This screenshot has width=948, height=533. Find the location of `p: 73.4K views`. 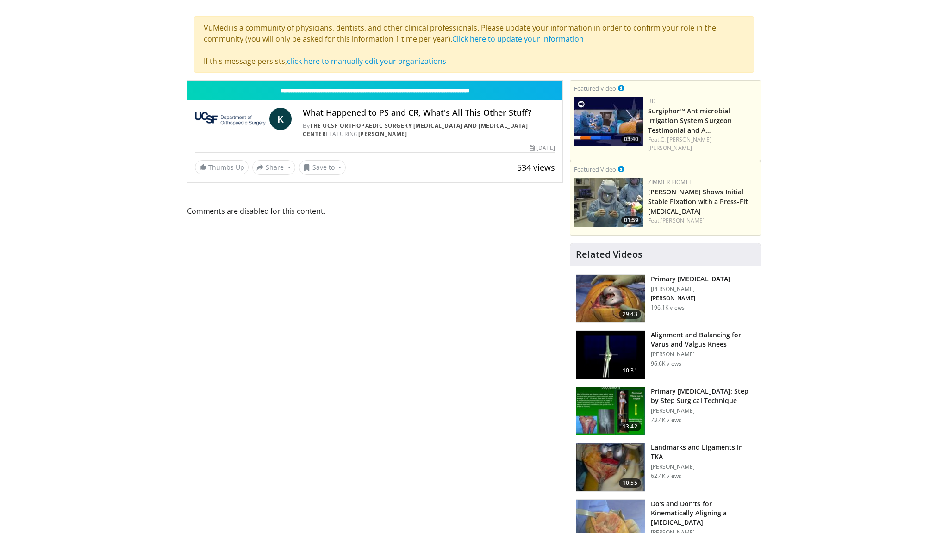

p: 73.4K views is located at coordinates (666, 420).